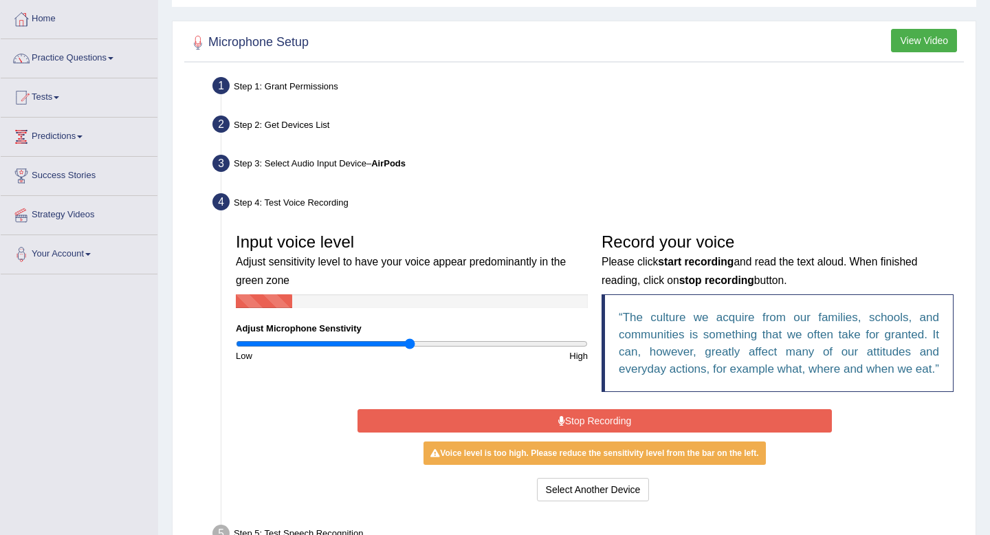 This screenshot has width=990, height=535. What do you see at coordinates (388, 163) in the screenshot?
I see `b: AirPods` at bounding box center [388, 163].